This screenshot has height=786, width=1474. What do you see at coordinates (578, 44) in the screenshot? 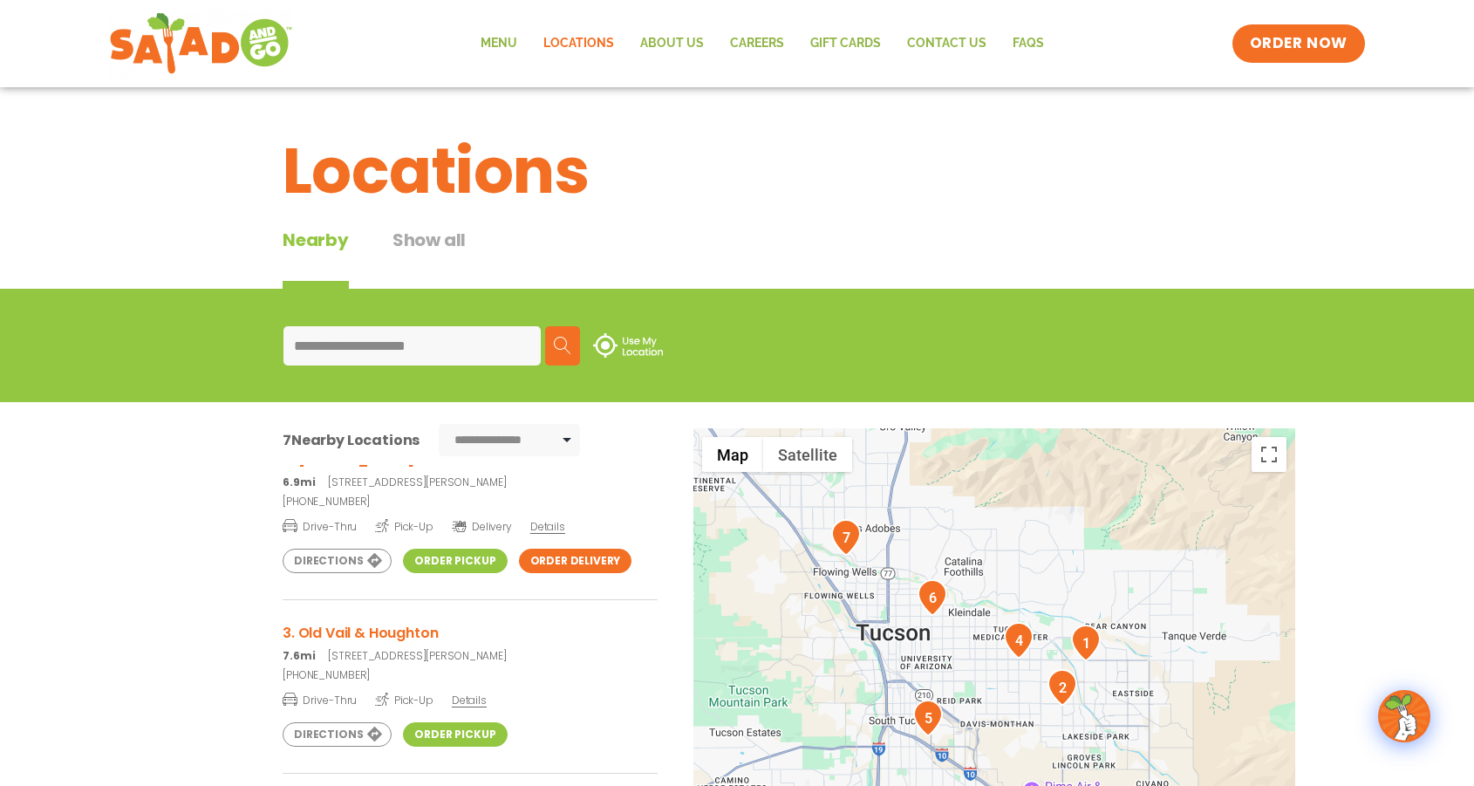
I see `a: Locations` at bounding box center [578, 44].